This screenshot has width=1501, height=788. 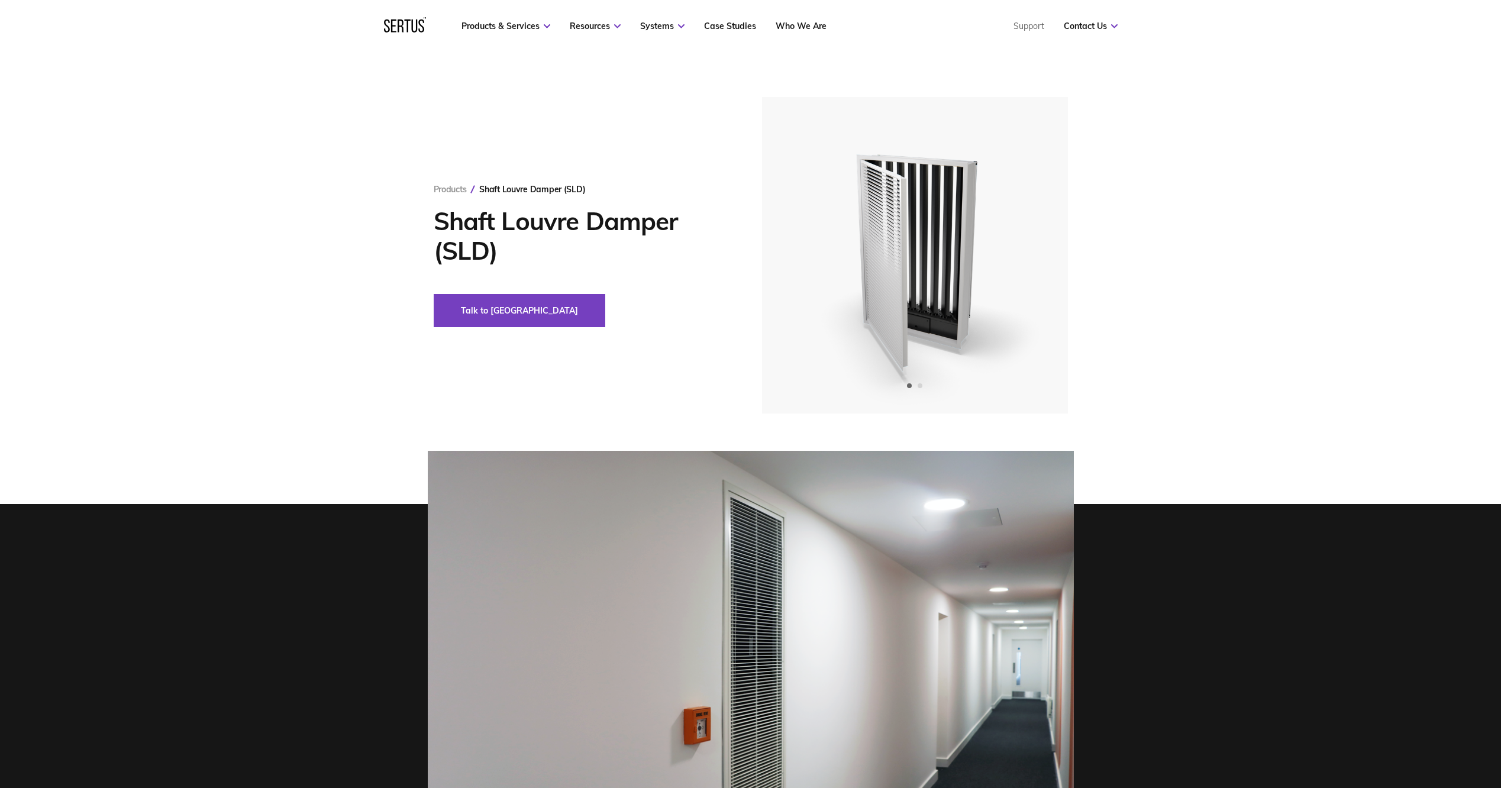 What do you see at coordinates (801, 26) in the screenshot?
I see `a: Who We Are` at bounding box center [801, 26].